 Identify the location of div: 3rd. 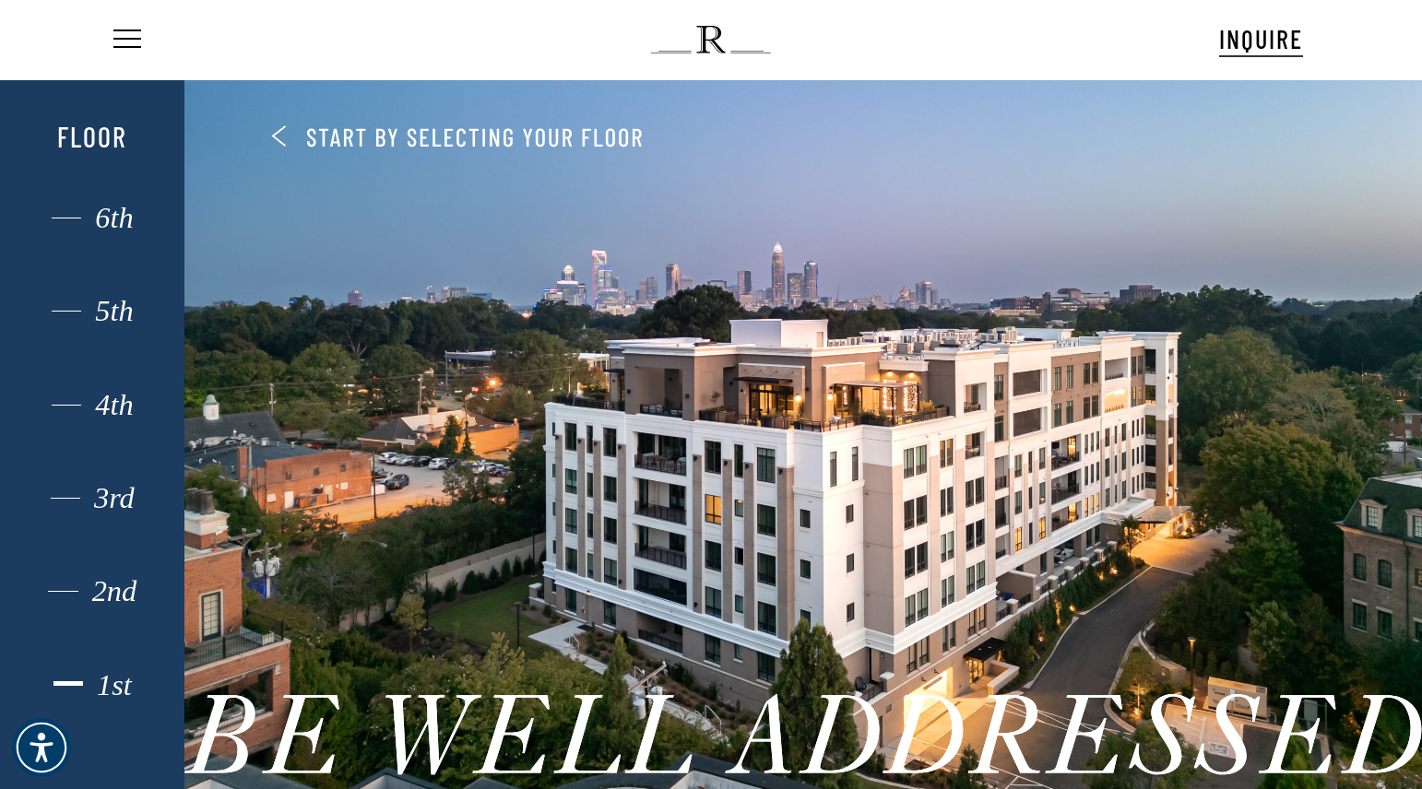
(92, 498).